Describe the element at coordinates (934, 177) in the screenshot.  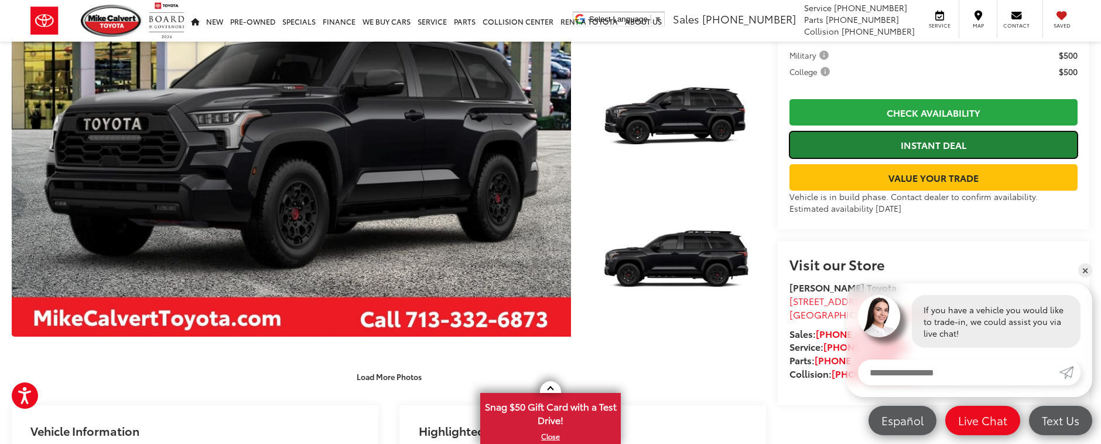
I see `a: Value Your Trade` at that location.